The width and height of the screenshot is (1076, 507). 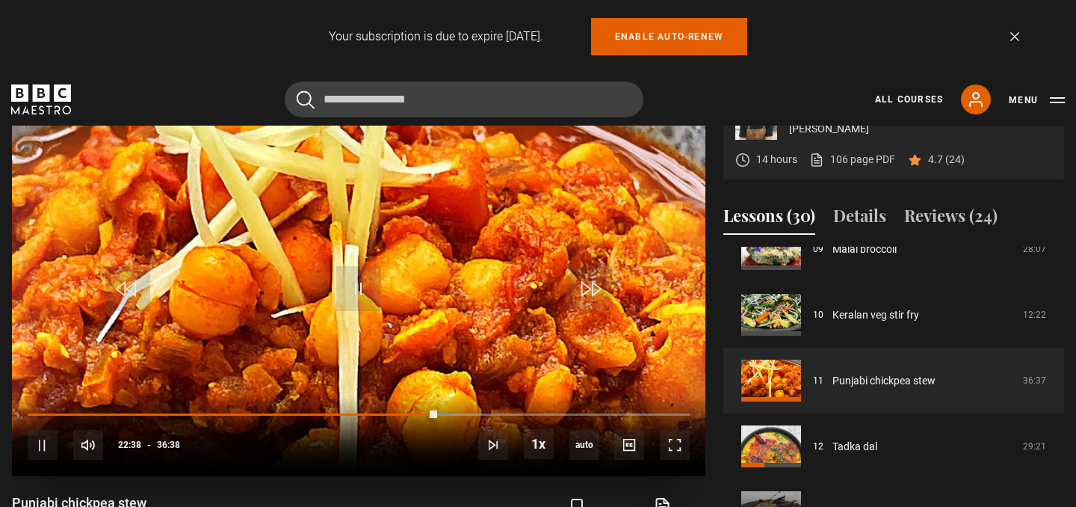 I want to click on button: Playback Rate, so click(x=539, y=444).